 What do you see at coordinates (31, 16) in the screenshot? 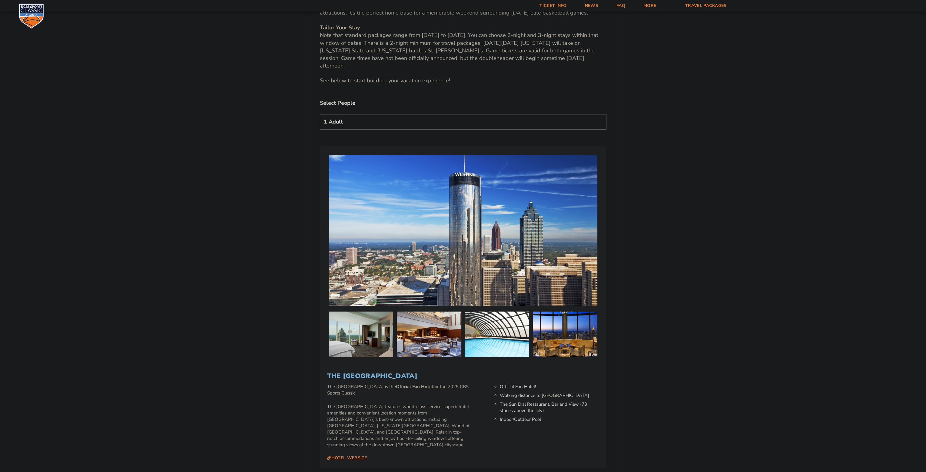
I see `img: CBS Sports Classic` at bounding box center [31, 16].